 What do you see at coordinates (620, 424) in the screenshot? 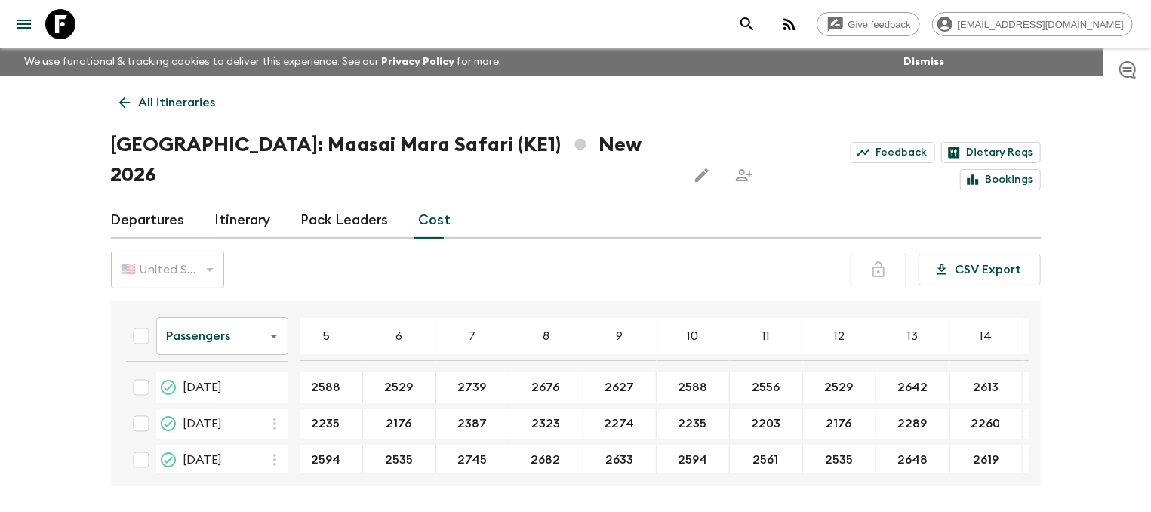
I see `div: 15 Feb 2026; 9` at bounding box center [620, 424].